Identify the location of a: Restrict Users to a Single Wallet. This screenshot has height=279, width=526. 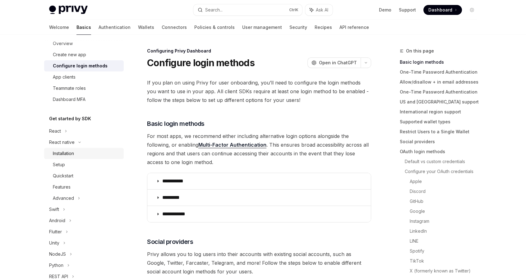
(441, 132).